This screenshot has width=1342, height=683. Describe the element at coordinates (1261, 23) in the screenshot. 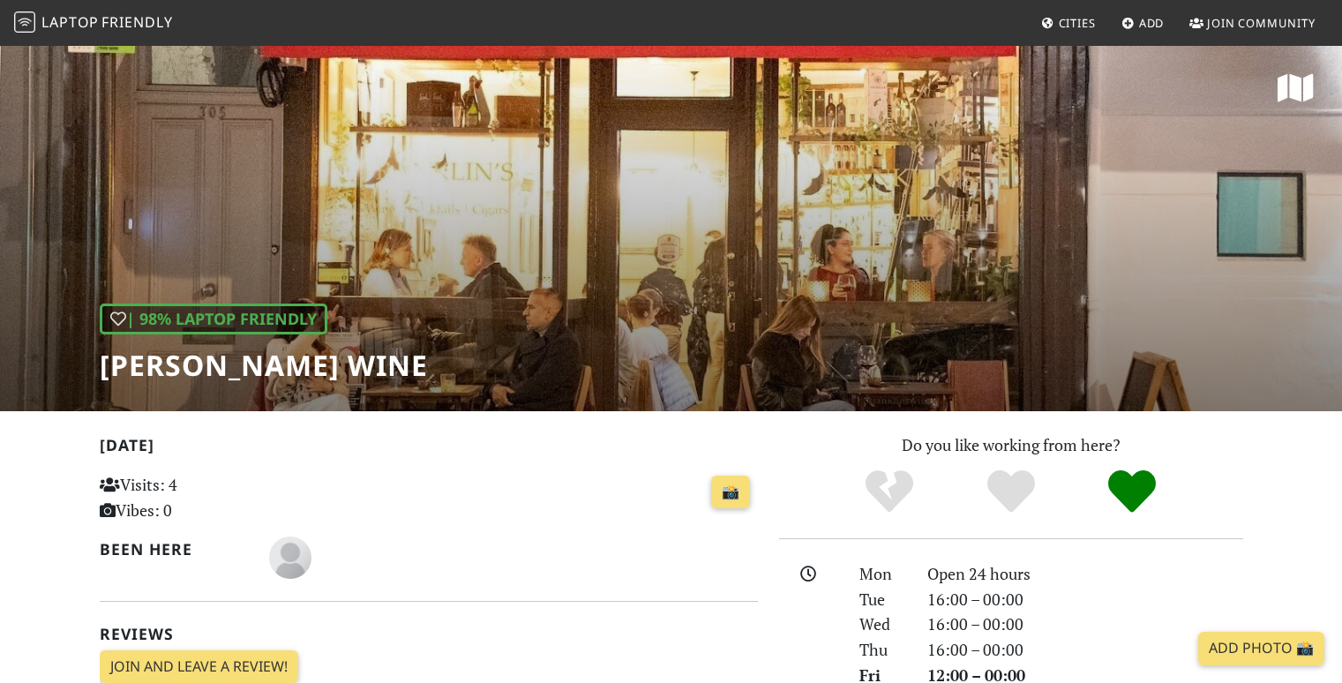

I see `span: Join Community` at that location.